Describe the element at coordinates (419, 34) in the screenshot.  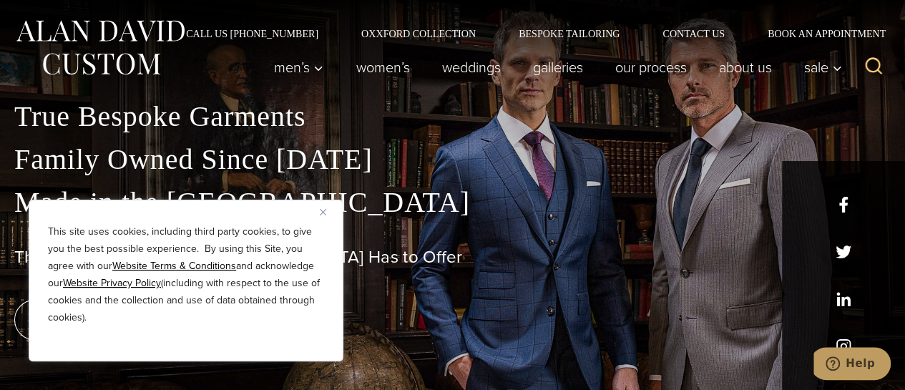
I see `a: Oxxford Collection` at that location.